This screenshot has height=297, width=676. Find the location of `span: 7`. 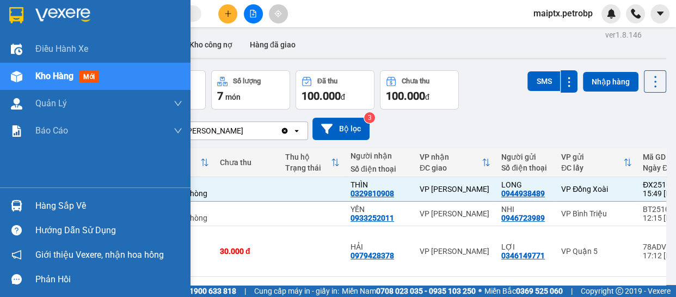

span: 7 is located at coordinates (220, 96).